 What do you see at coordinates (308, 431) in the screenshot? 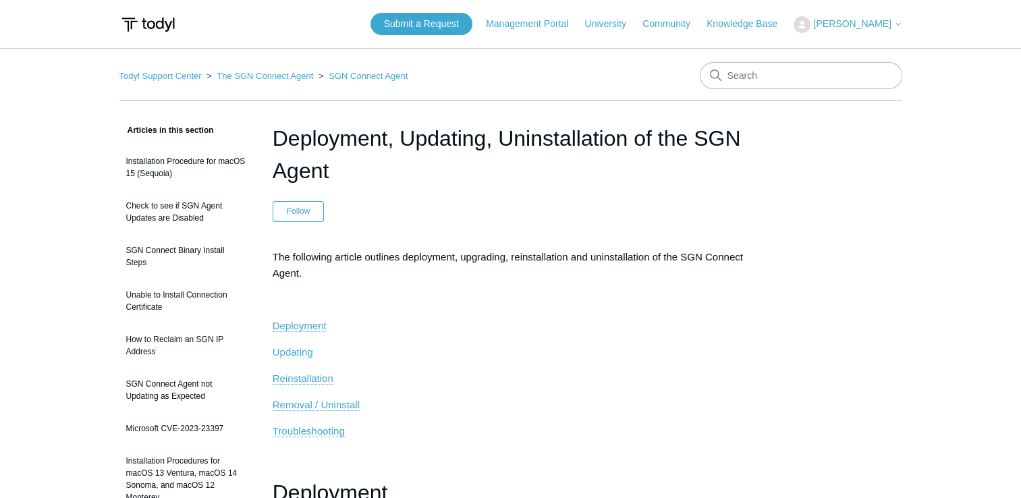
I see `a: Troubleshooting` at bounding box center [308, 431].